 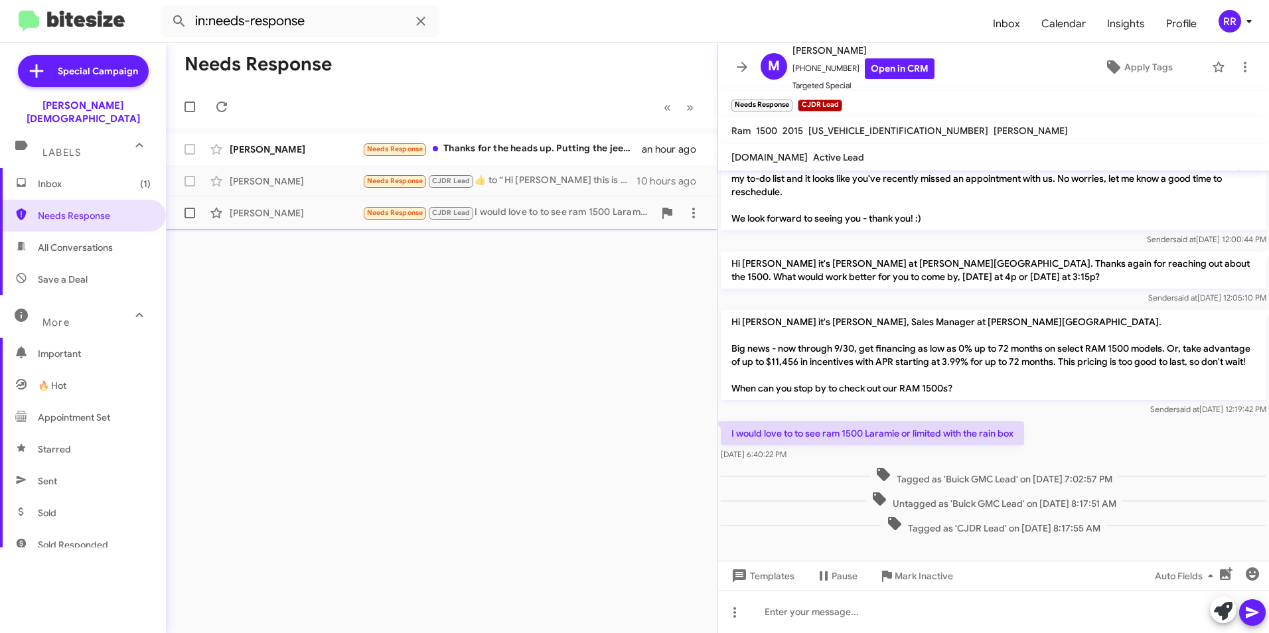 I want to click on span: Appointment Set, so click(x=74, y=417).